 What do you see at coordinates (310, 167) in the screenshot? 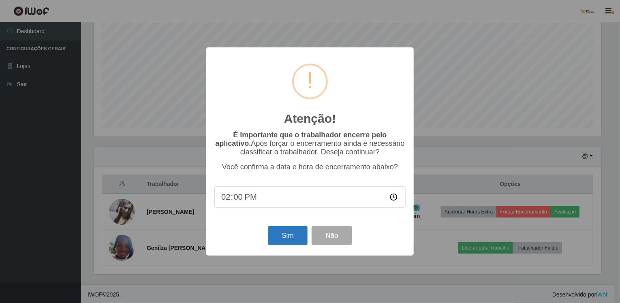
I see `p: Você confirma a data e hora de encerramento abaixo?` at bounding box center [310, 167].